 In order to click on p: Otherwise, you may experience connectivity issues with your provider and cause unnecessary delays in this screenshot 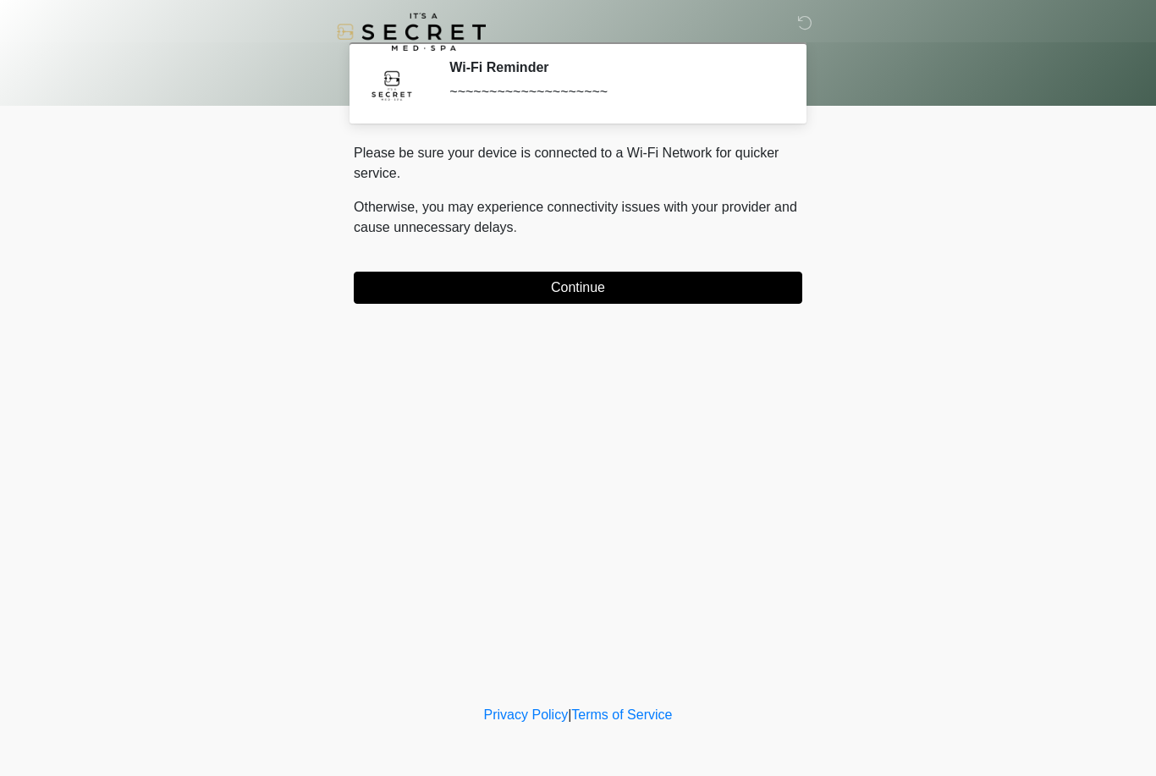, I will do `click(578, 217)`.